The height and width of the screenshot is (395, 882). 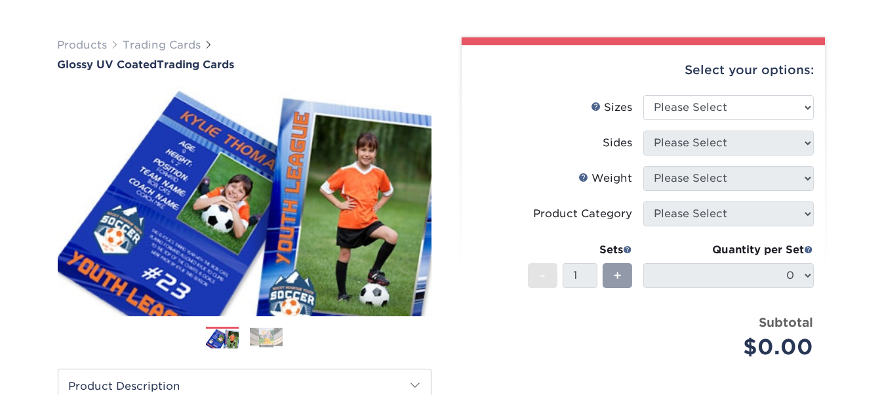 I want to click on div: Sides, so click(x=618, y=143).